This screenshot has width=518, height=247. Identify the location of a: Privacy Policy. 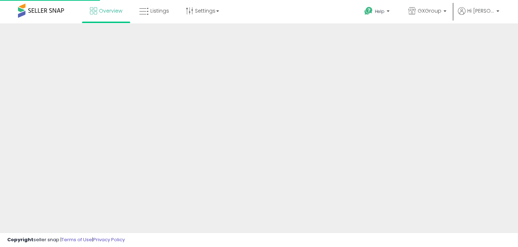
(109, 239).